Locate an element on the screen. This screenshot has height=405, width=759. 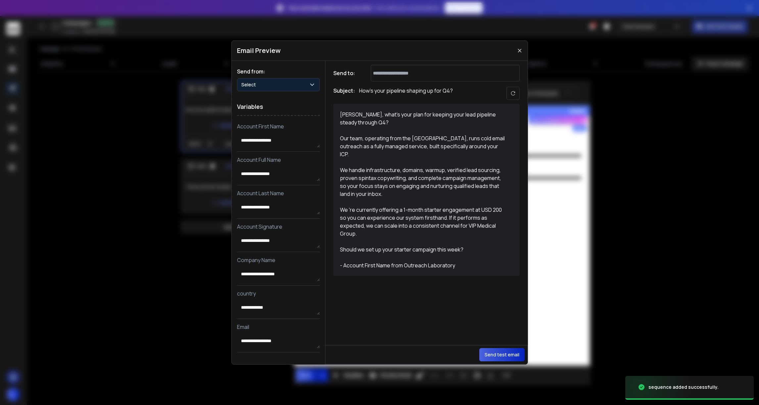
div: sequence added successfully. is located at coordinates (684, 387).